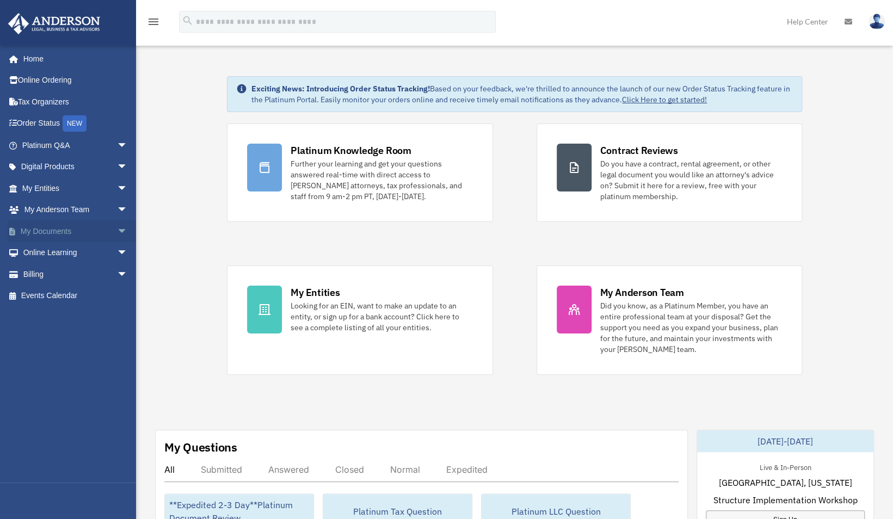 The image size is (893, 519). I want to click on div: Live & In-Person, so click(785, 466).